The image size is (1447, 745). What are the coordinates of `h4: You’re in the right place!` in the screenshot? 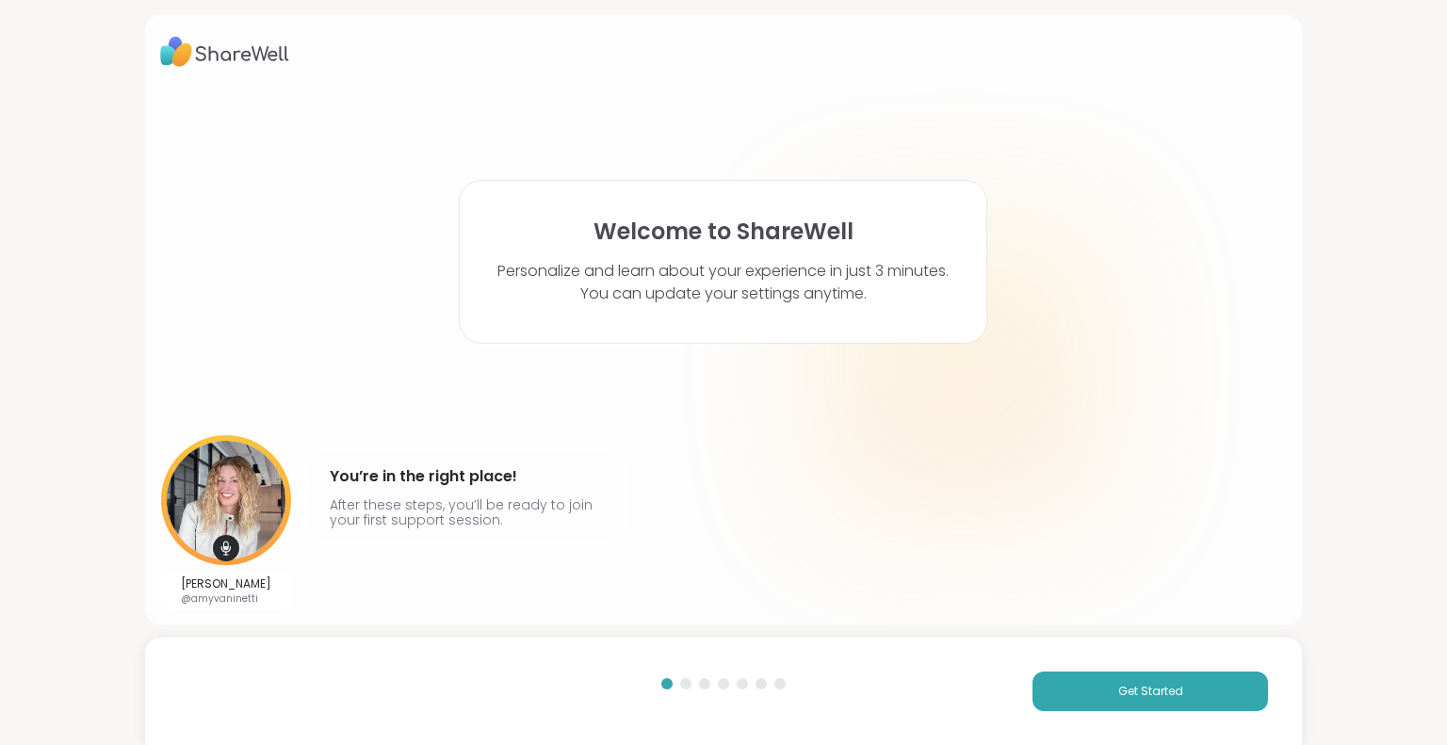 It's located at (465, 477).